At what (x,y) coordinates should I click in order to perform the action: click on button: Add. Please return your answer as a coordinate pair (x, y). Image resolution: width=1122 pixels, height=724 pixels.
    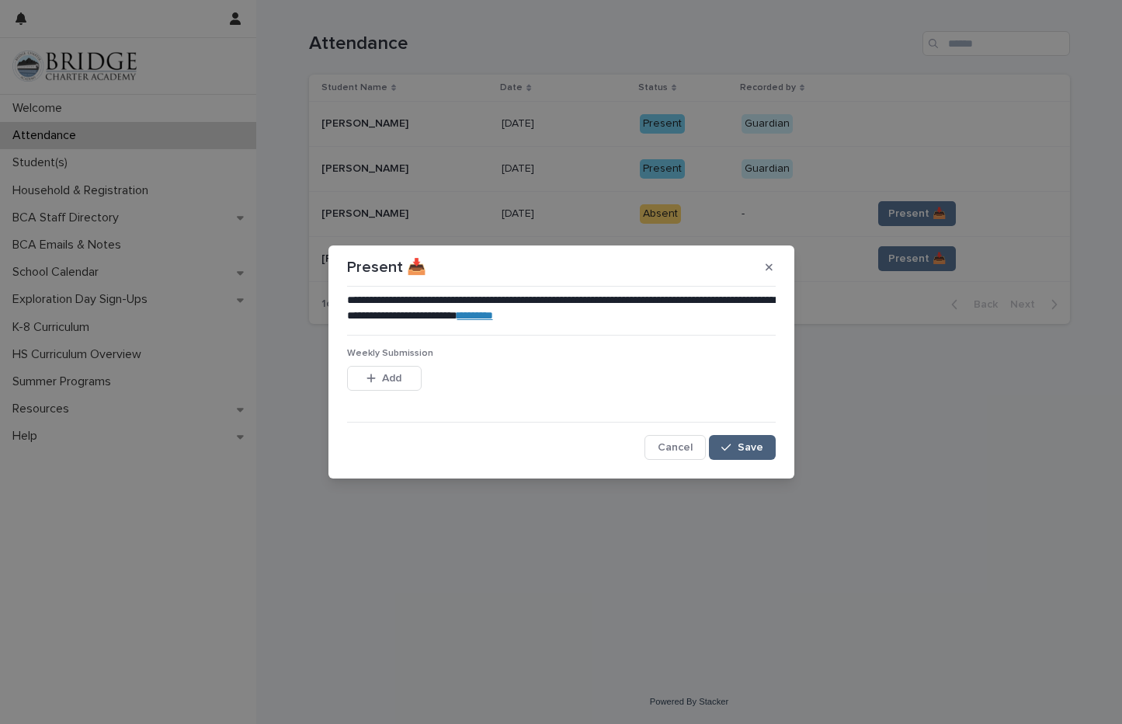
    Looking at the image, I should click on (384, 378).